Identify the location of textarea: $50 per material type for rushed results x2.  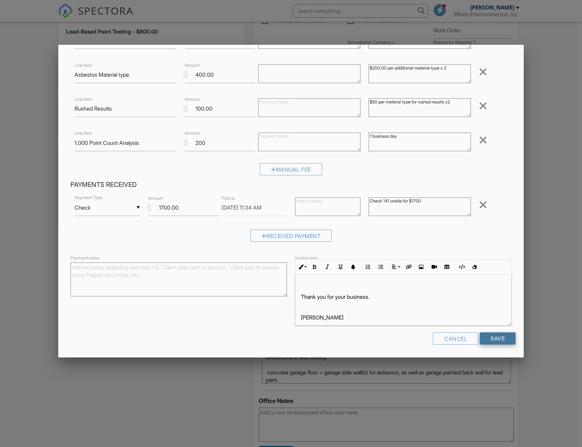
(420, 107).